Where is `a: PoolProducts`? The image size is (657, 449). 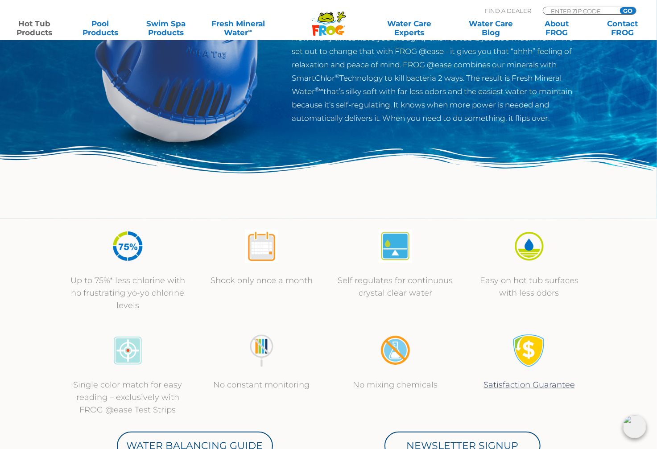 a: PoolProducts is located at coordinates (100, 28).